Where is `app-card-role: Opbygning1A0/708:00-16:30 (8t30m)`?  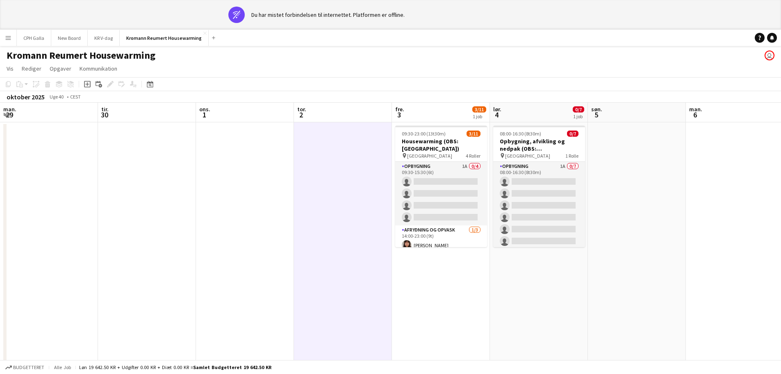
app-card-role: Opbygning1A0/708:00-16:30 (8t30m) is located at coordinates (539, 211).